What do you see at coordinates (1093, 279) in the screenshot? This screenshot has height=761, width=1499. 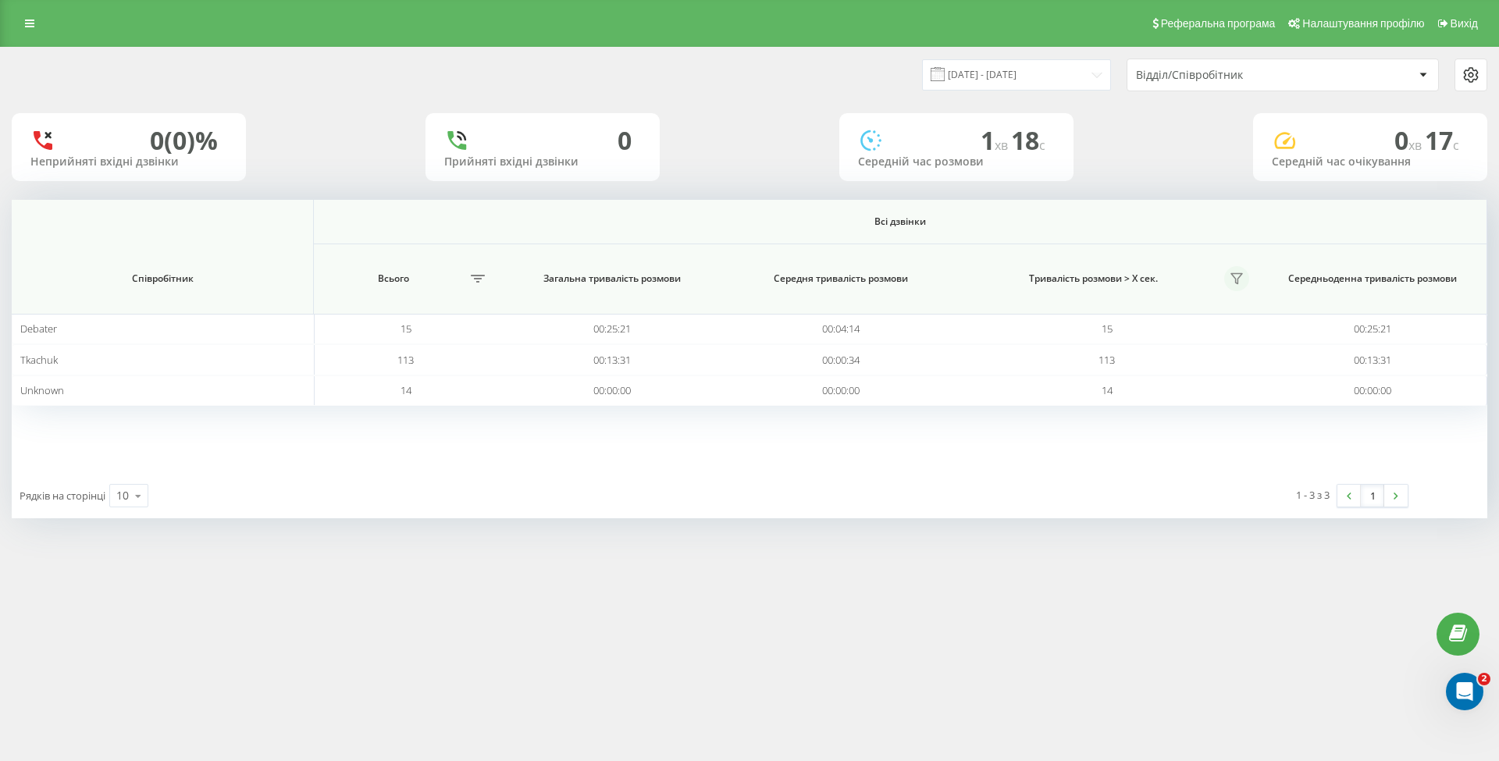 I see `span: Тривалість розмови > Х сек.` at bounding box center [1093, 279].